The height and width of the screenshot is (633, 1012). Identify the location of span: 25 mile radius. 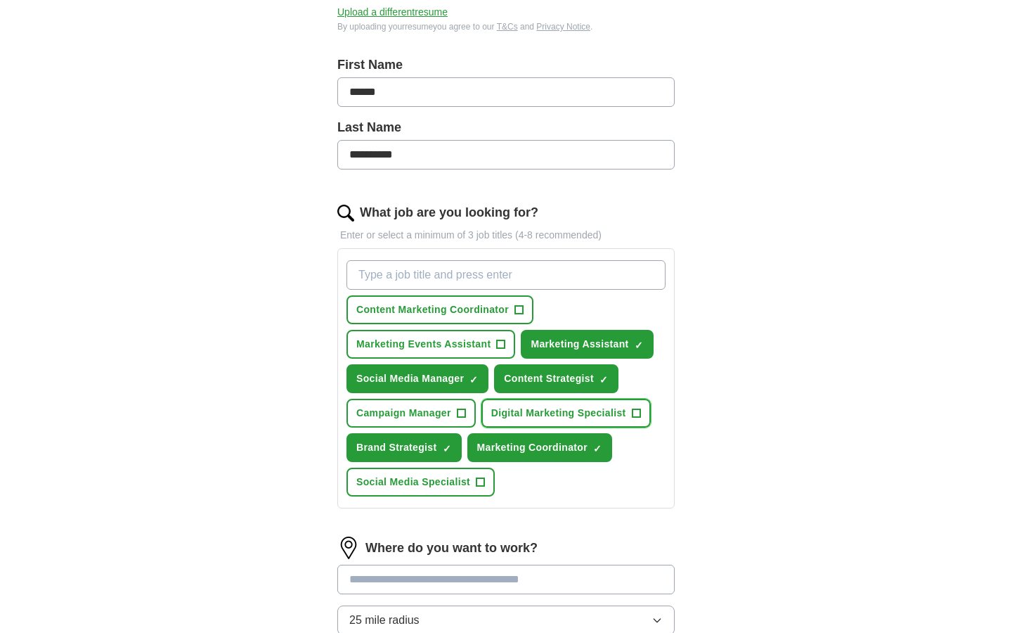
(384, 620).